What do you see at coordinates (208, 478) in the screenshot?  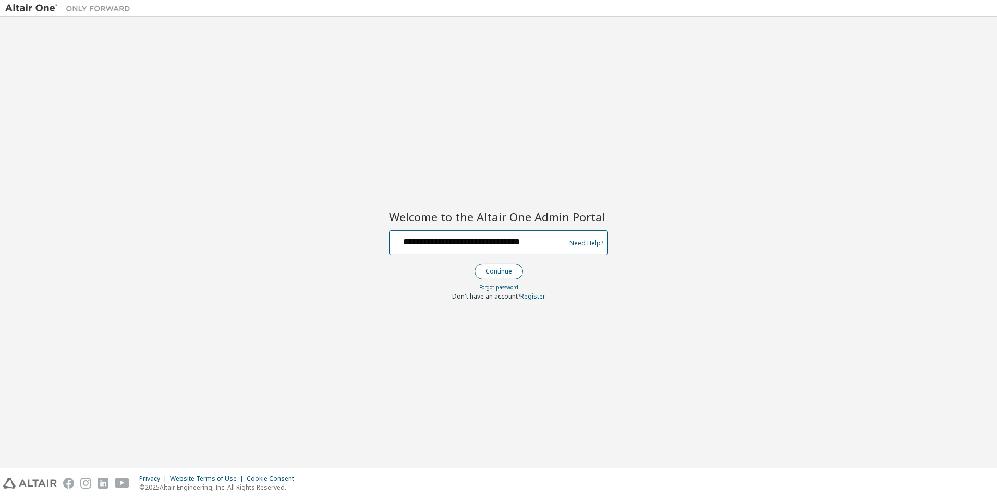 I see `div: Website Terms of Use` at bounding box center [208, 478].